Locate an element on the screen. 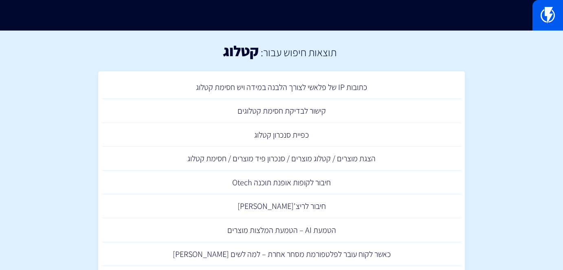 This screenshot has height=270, width=563. h2: תוצאות חיפוש עבור: is located at coordinates (297, 52).